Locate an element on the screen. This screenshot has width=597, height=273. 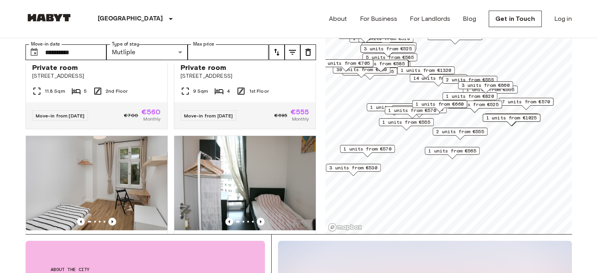
span: About the city is located at coordinates (145, 269).